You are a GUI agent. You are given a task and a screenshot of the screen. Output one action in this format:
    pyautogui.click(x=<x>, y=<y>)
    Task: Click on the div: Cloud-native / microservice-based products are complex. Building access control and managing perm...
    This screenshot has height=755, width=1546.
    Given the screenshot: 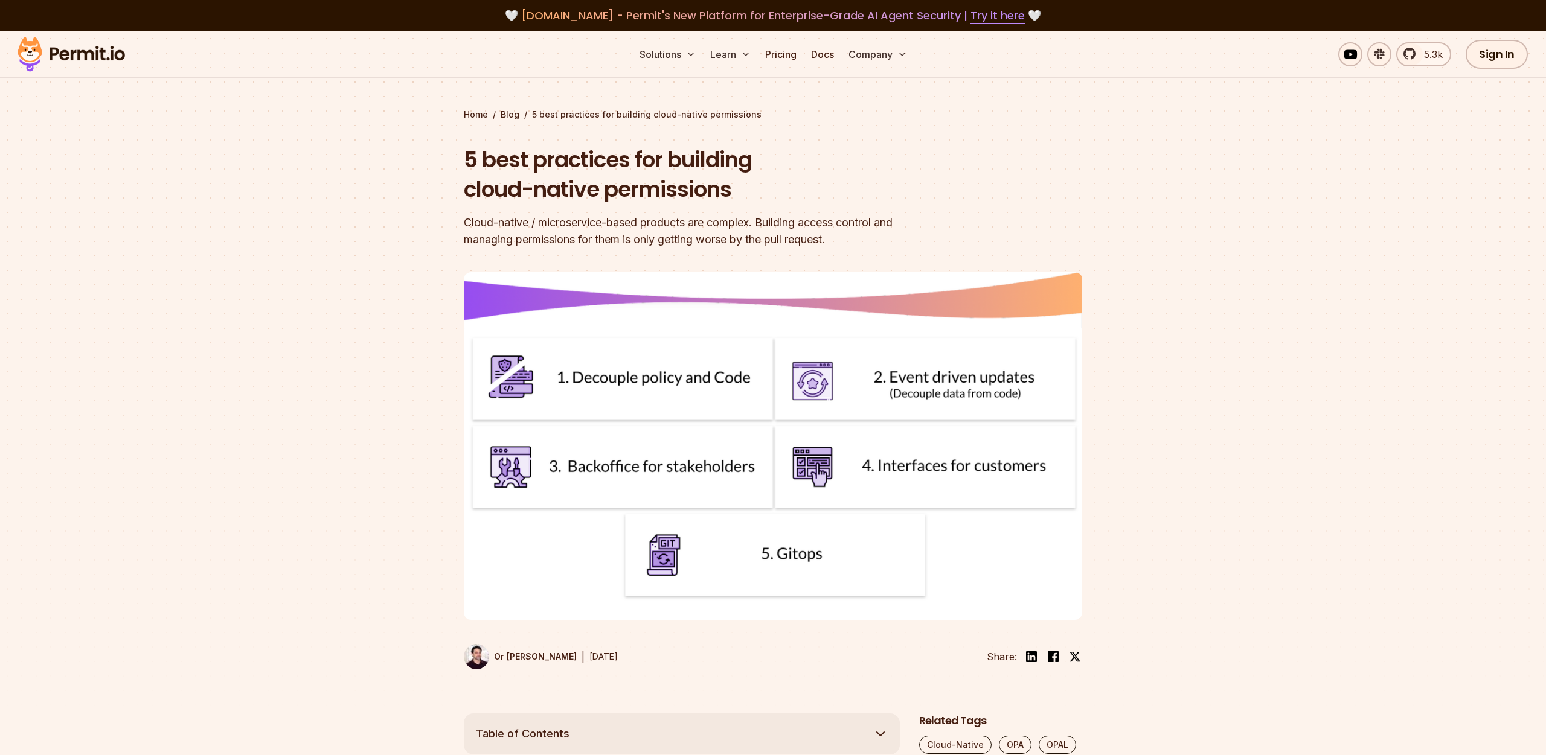 What is the action you would take?
    pyautogui.click(x=696, y=231)
    